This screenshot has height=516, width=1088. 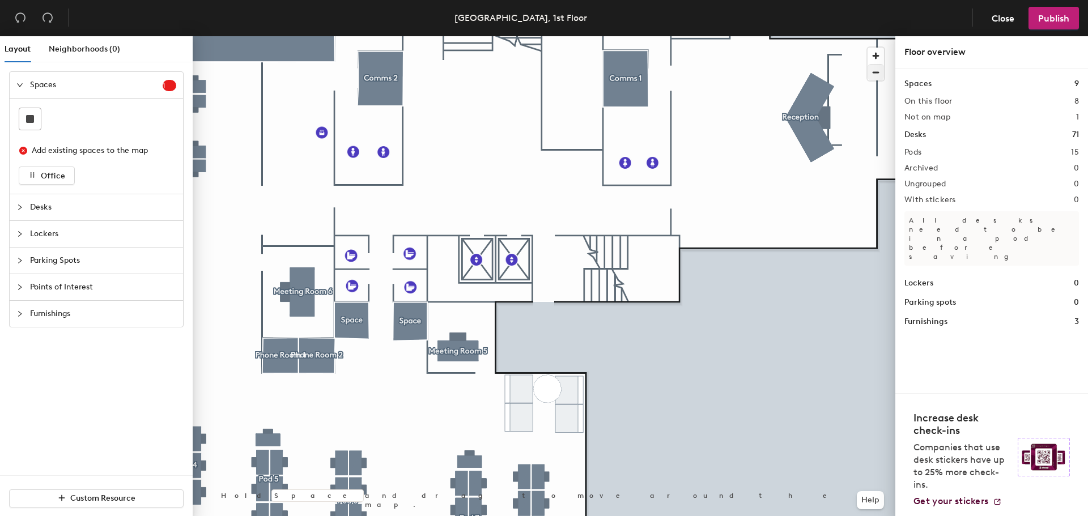 What do you see at coordinates (1053, 18) in the screenshot?
I see `span: Publish` at bounding box center [1053, 18].